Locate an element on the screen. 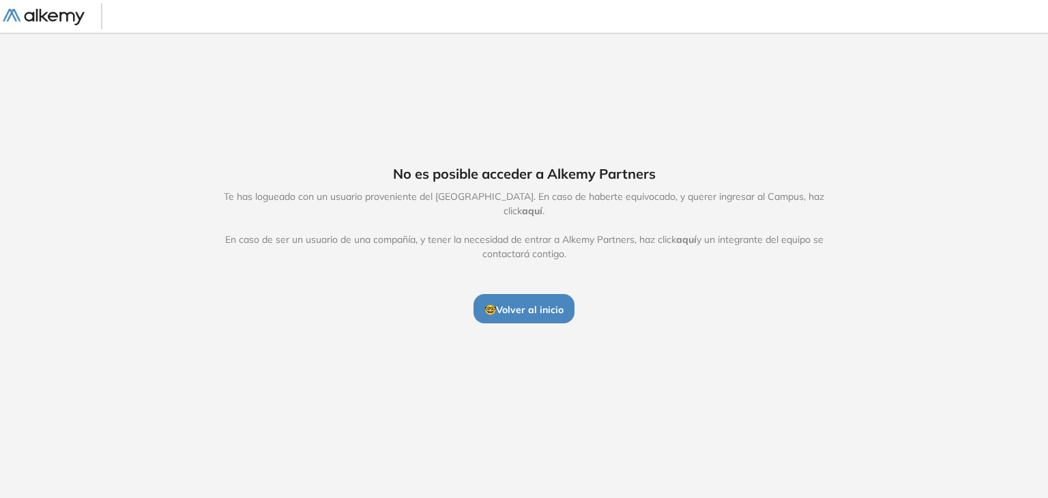  button: 🤓Volver al inicio is located at coordinates (524, 309).